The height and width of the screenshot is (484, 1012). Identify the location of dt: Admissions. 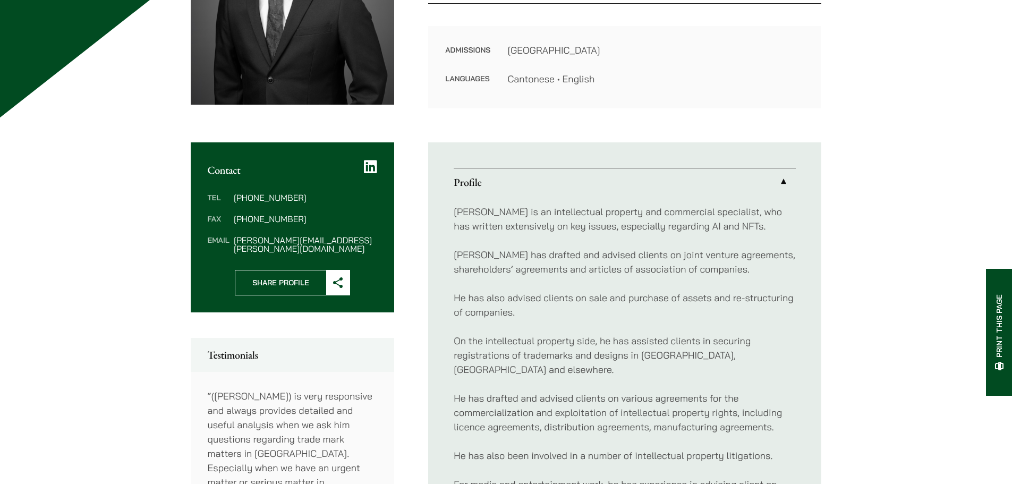
(467, 57).